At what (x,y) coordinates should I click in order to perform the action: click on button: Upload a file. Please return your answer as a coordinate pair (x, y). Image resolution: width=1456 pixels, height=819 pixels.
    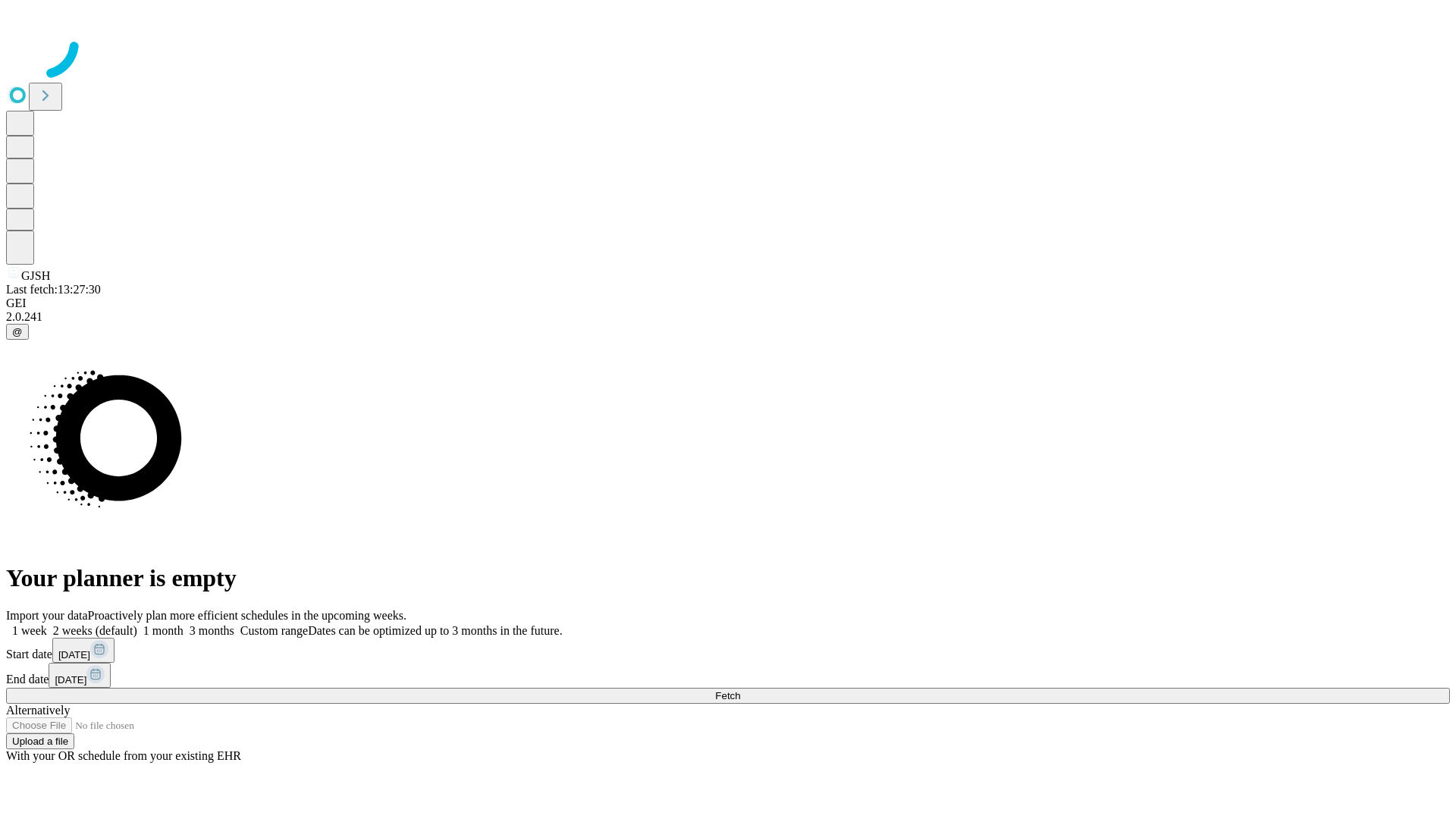
    Looking at the image, I should click on (40, 741).